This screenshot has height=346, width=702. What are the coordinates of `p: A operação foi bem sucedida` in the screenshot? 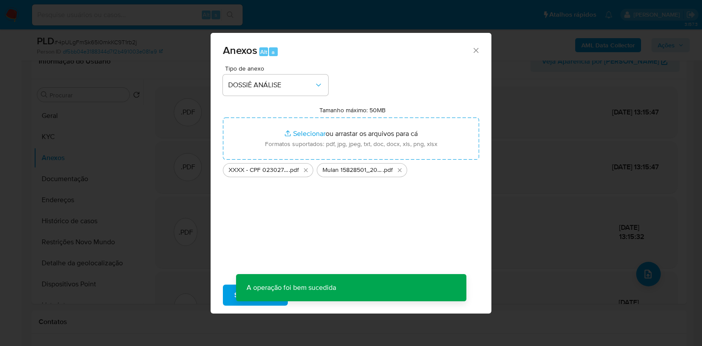 It's located at (291, 288).